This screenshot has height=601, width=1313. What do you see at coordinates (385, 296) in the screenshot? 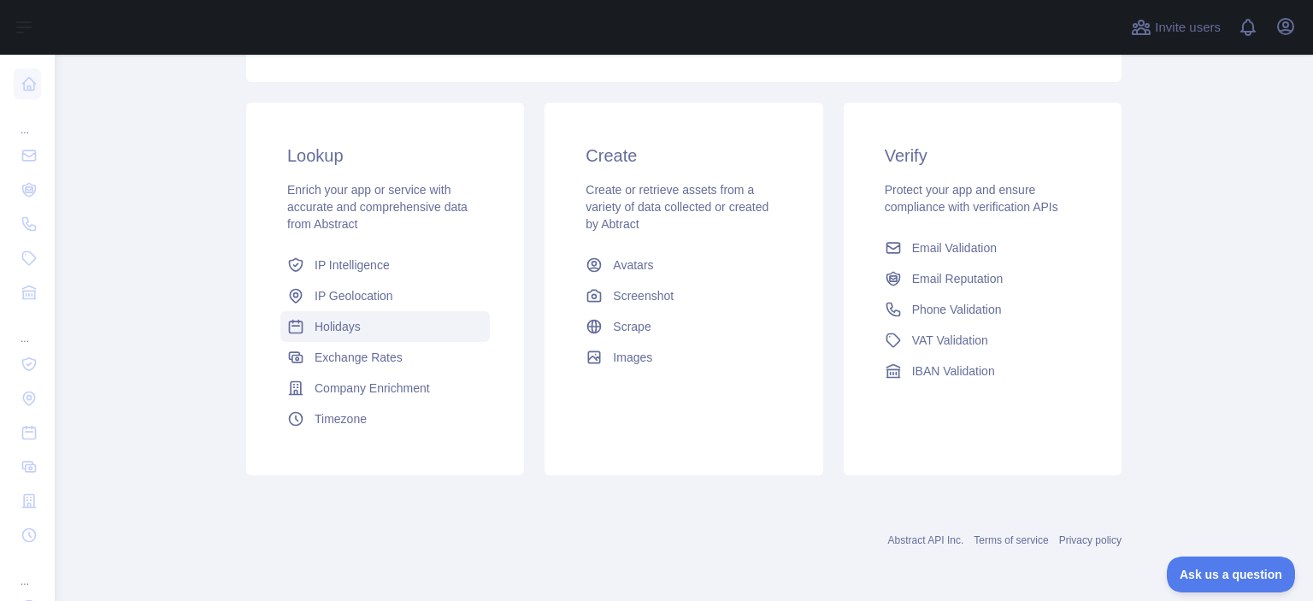
I see `a: IP Geolocation` at bounding box center [385, 296].